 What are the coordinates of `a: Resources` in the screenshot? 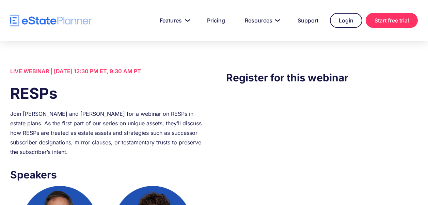 It's located at (261, 20).